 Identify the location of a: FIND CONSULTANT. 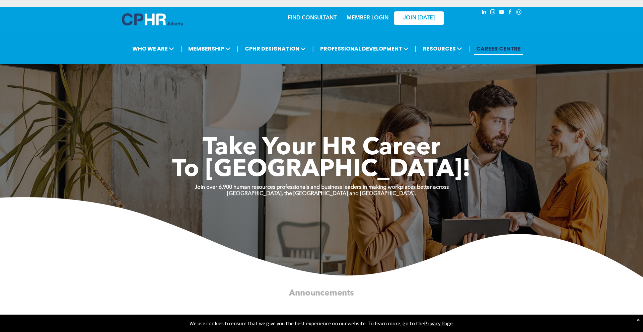
(312, 18).